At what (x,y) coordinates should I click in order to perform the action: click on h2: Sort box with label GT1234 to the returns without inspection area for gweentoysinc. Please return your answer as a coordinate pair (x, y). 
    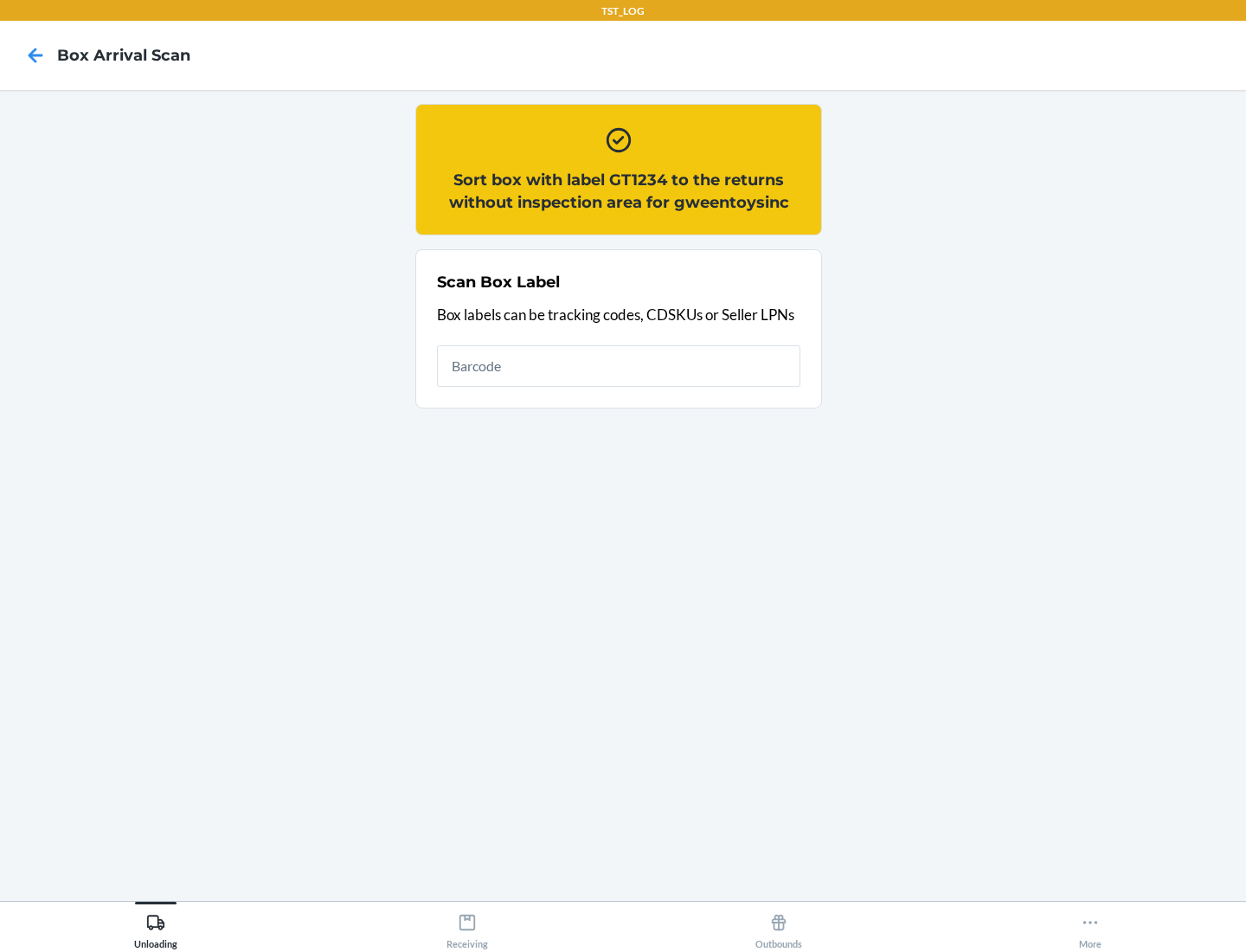
    Looking at the image, I should click on (619, 191).